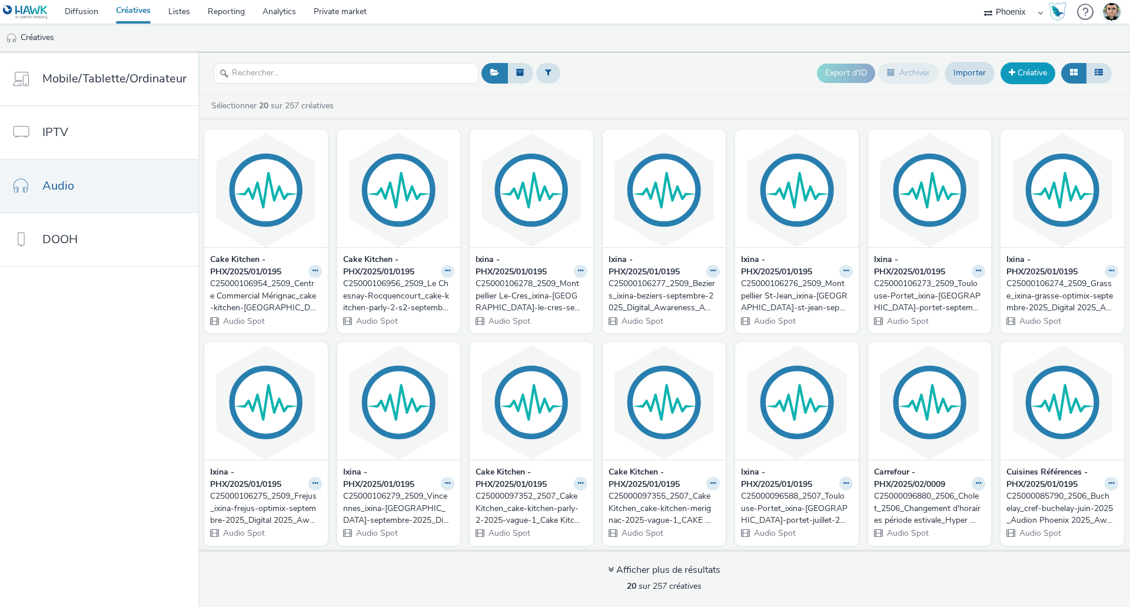 The image size is (1130, 607). I want to click on img: C25000106954_2509_Centre Commercial Mérignac_cake-kitchen-bordeaux-merignac-s2-2025-septembre_Bor..., so click(266, 190).